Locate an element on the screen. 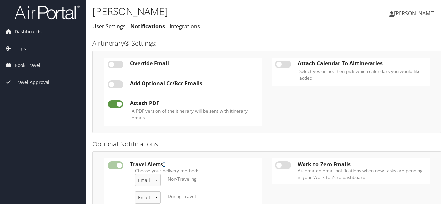 The width and height of the screenshot is (448, 204). label: Automated email notifications when new tasks are pending in your Work-to-Zero dashboard. is located at coordinates (362, 174).